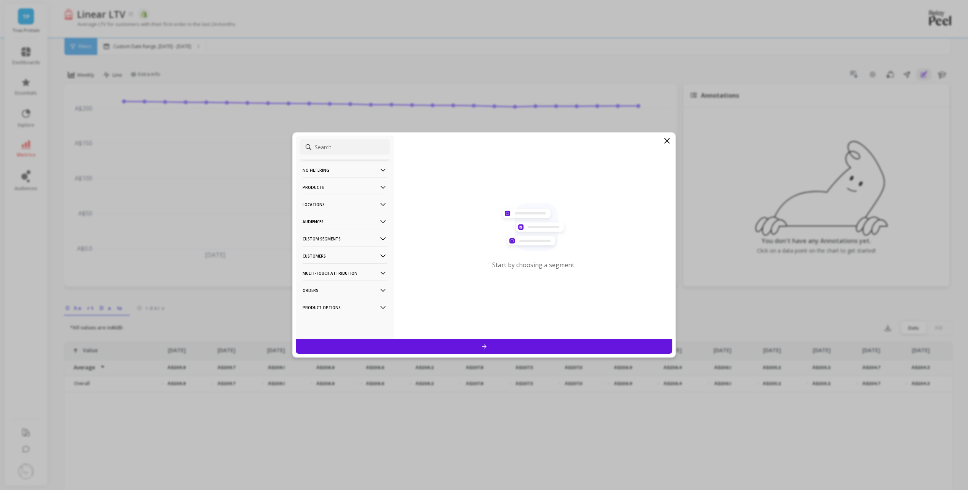  What do you see at coordinates (533, 265) in the screenshot?
I see `p: Start by choosing a segment` at bounding box center [533, 265].